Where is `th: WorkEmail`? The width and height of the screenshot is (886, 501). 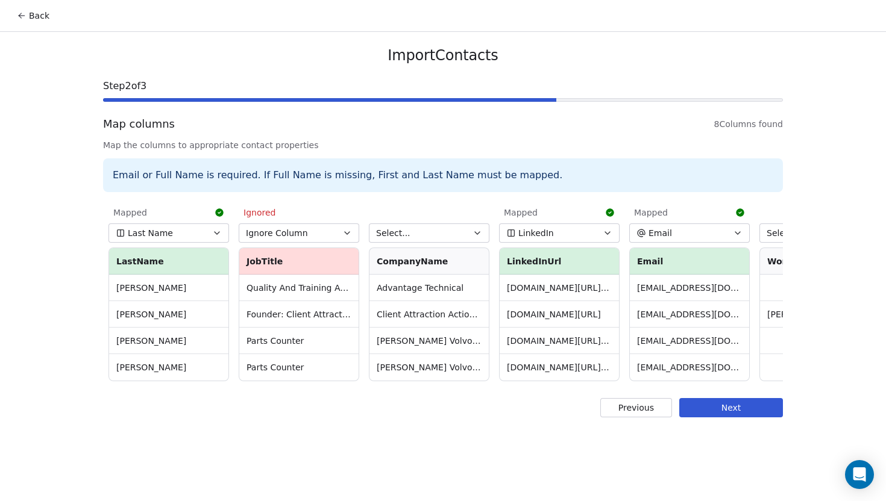 th: WorkEmail is located at coordinates (820, 262).